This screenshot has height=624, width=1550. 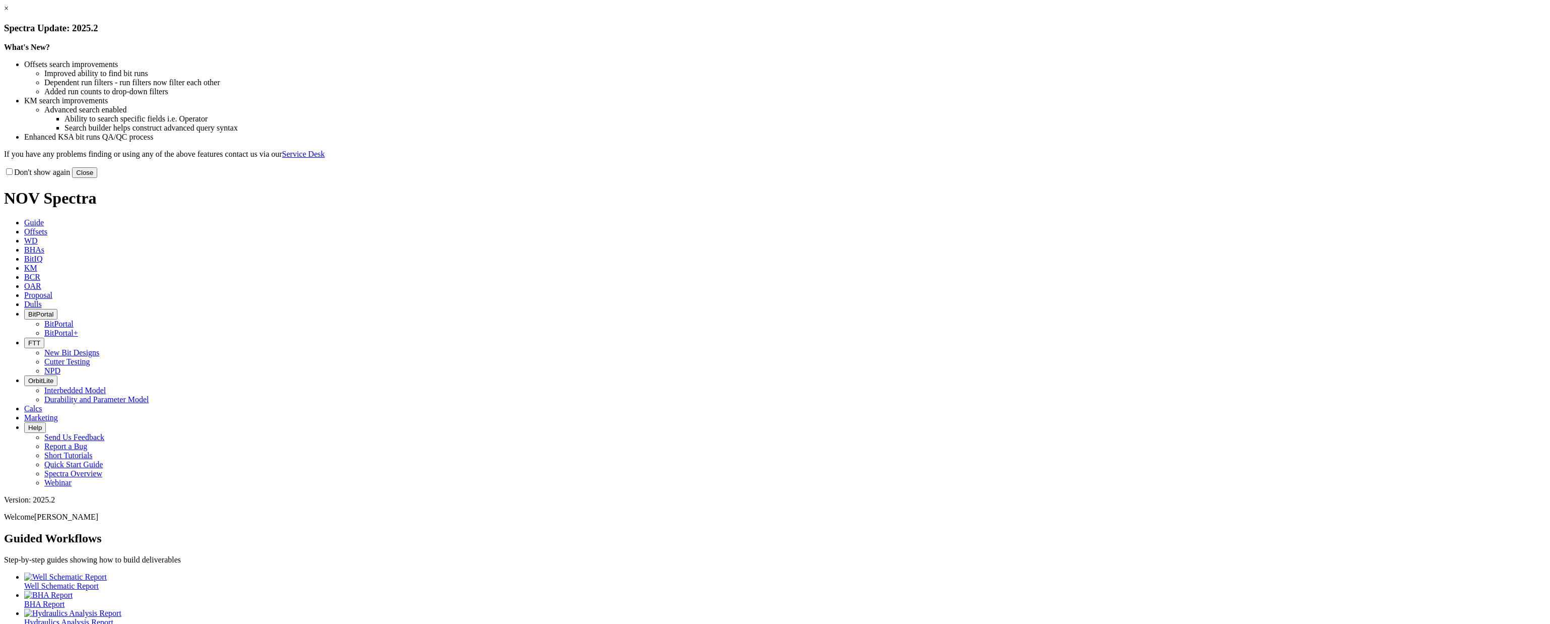 What do you see at coordinates (41, 314) in the screenshot?
I see `span: BitPortal` at bounding box center [41, 314].